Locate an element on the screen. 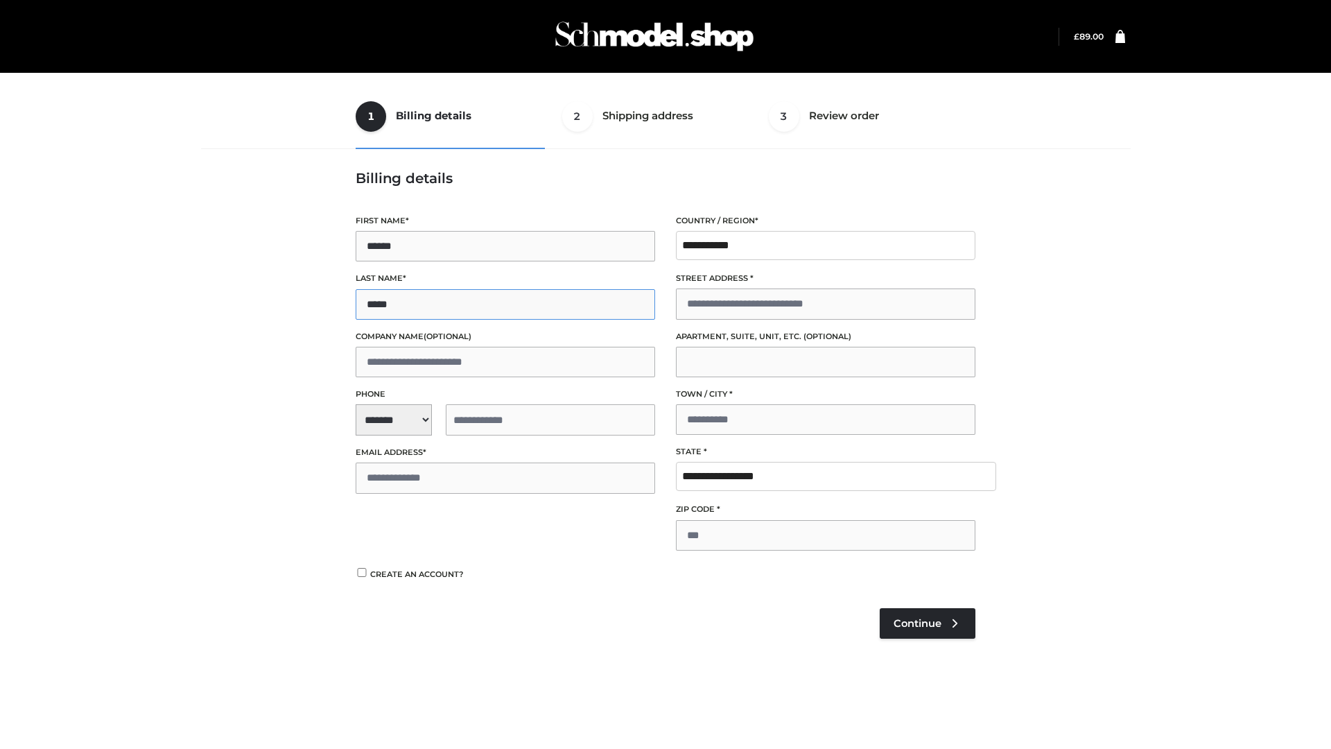 The height and width of the screenshot is (749, 1331). label: Country / Region is located at coordinates (826, 220).